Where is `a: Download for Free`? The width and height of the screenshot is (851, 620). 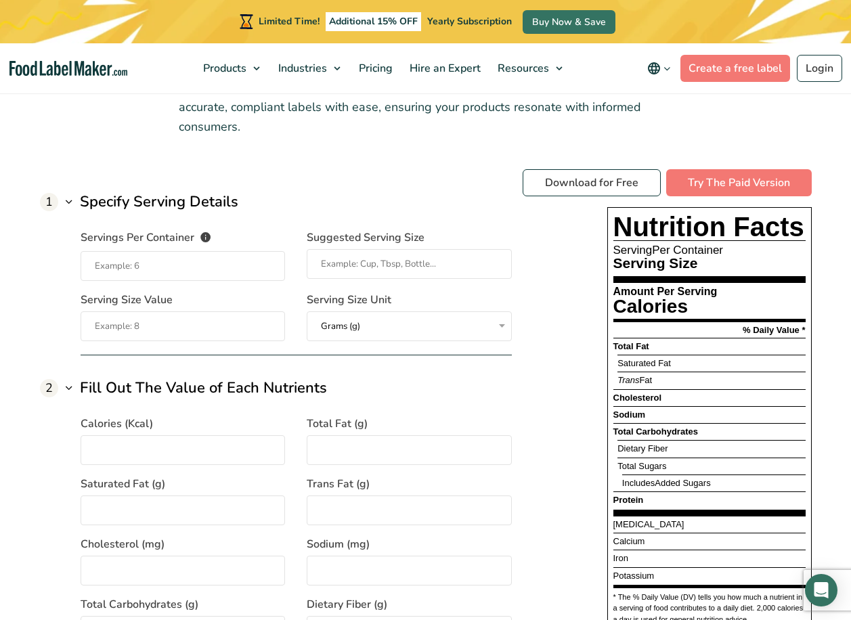
a: Download for Free is located at coordinates (592, 183).